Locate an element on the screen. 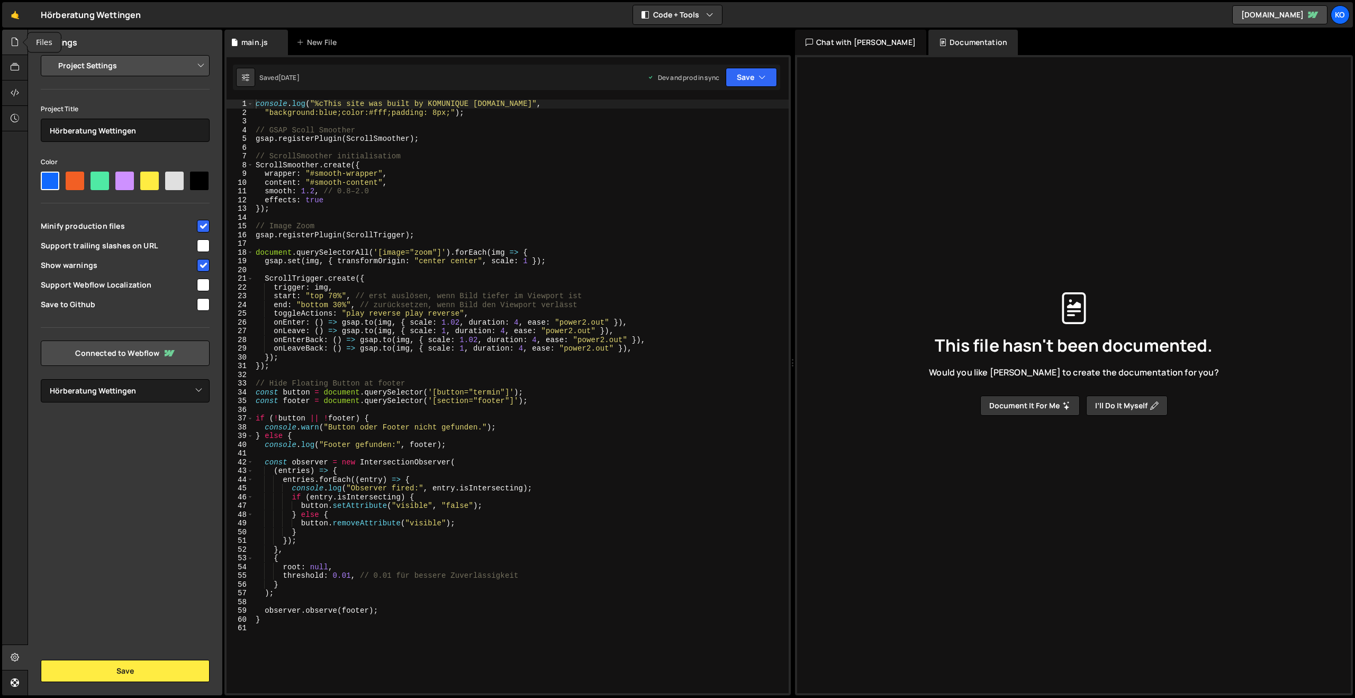 The width and height of the screenshot is (1355, 698). div: 8 is located at coordinates (240, 165).